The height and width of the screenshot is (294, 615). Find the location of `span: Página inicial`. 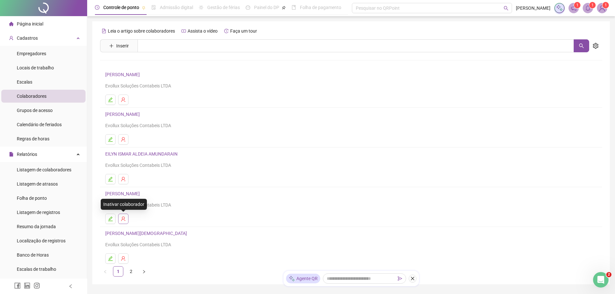

span: Página inicial is located at coordinates (30, 24).